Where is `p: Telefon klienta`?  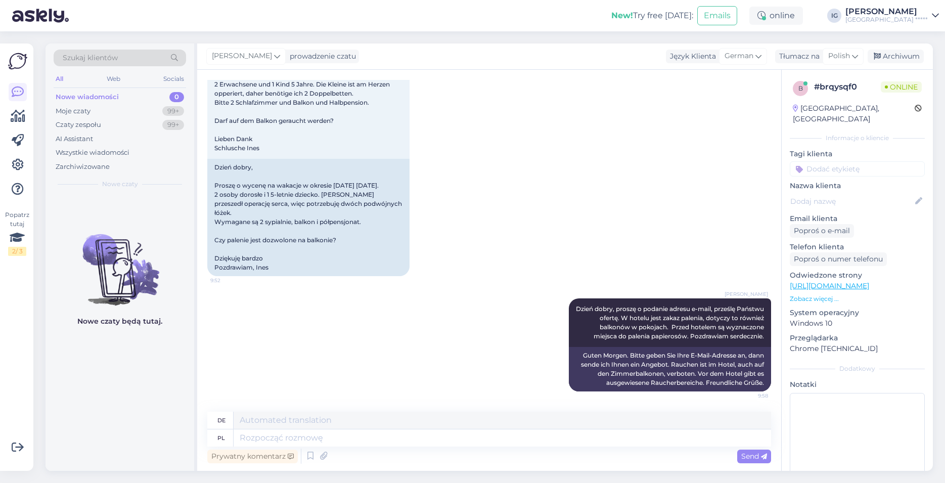
p: Telefon klienta is located at coordinates (857, 247).